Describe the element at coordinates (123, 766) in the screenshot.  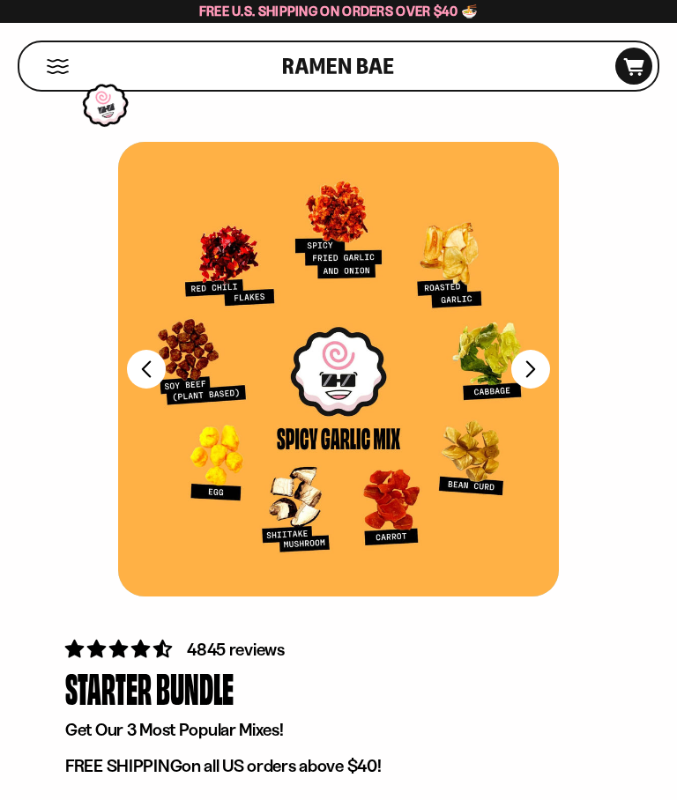
I see `strong: FREE SHIPPING` at that location.